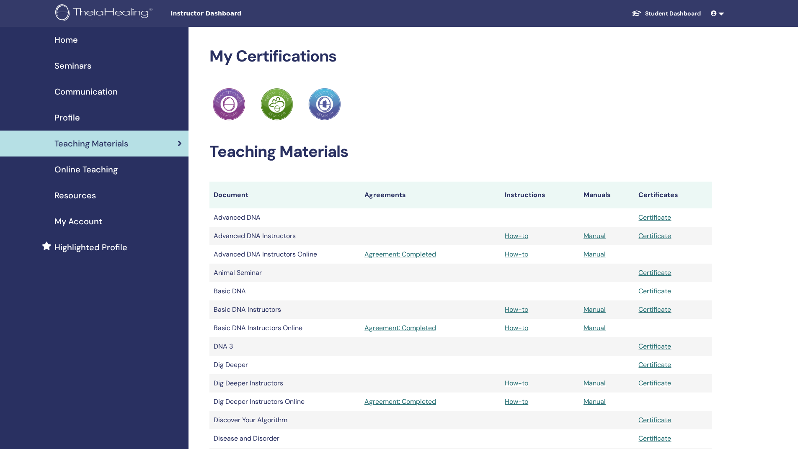 The height and width of the screenshot is (449, 798). What do you see at coordinates (607, 195) in the screenshot?
I see `th: Manuals` at bounding box center [607, 195].